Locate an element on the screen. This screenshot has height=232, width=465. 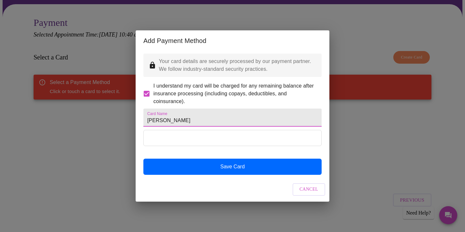
button: Save Card is located at coordinates (232, 167).